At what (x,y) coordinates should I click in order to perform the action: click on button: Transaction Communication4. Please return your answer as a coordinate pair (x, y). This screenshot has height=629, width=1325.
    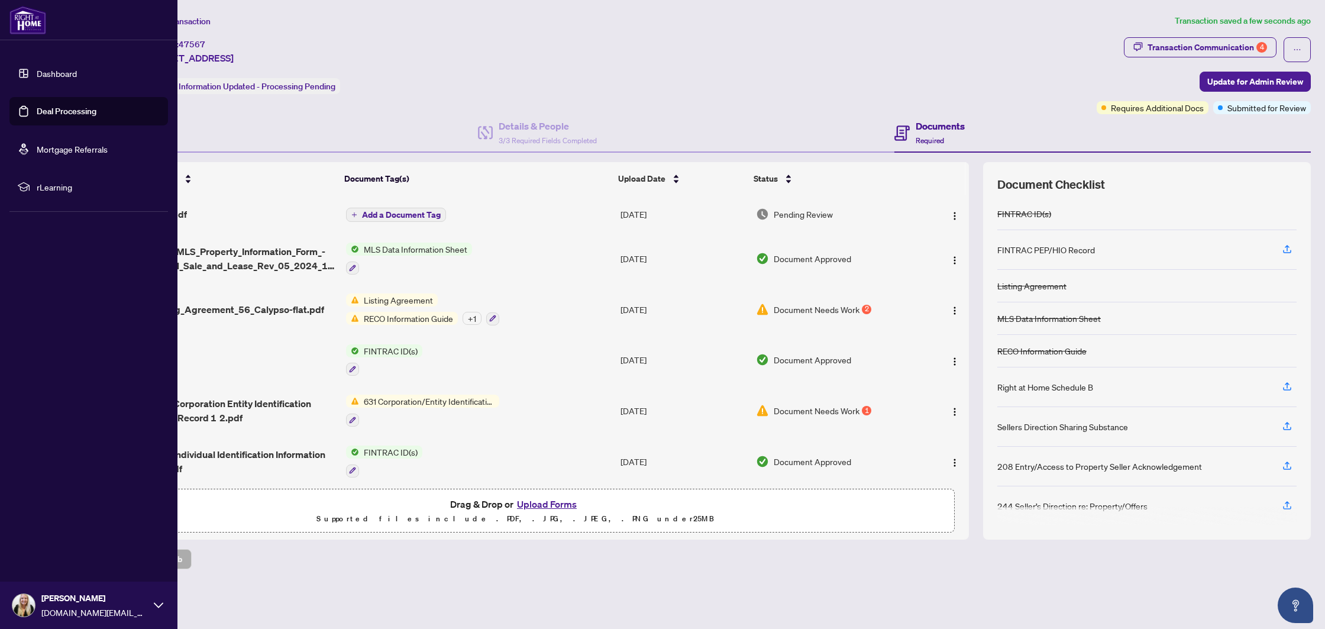
    Looking at the image, I should click on (1201, 47).